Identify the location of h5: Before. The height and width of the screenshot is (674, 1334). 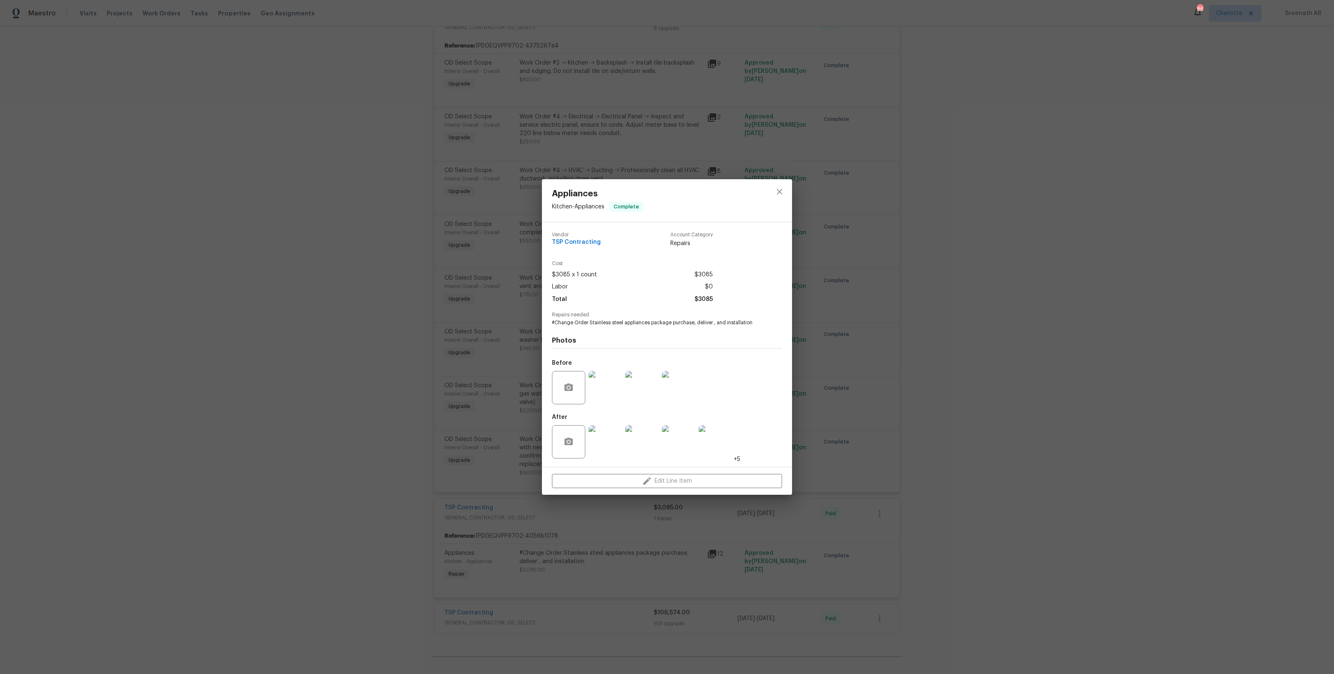
(562, 363).